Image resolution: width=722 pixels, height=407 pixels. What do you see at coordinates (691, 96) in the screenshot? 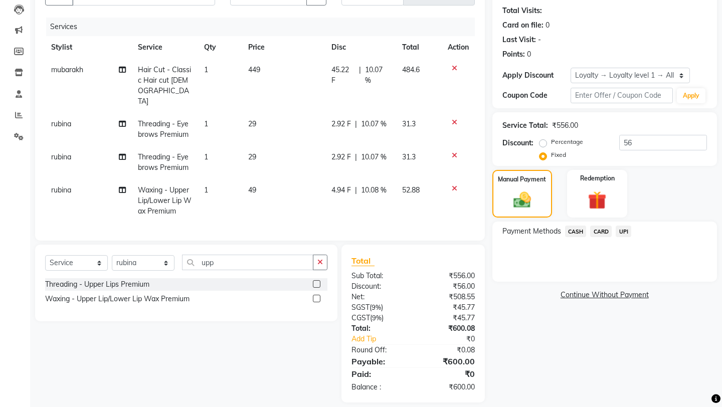
I see `button: Apply` at bounding box center [691, 96].